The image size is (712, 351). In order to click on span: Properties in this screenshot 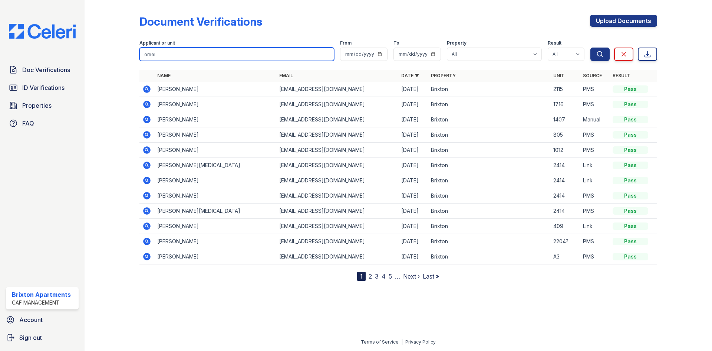, I will do `click(37, 105)`.